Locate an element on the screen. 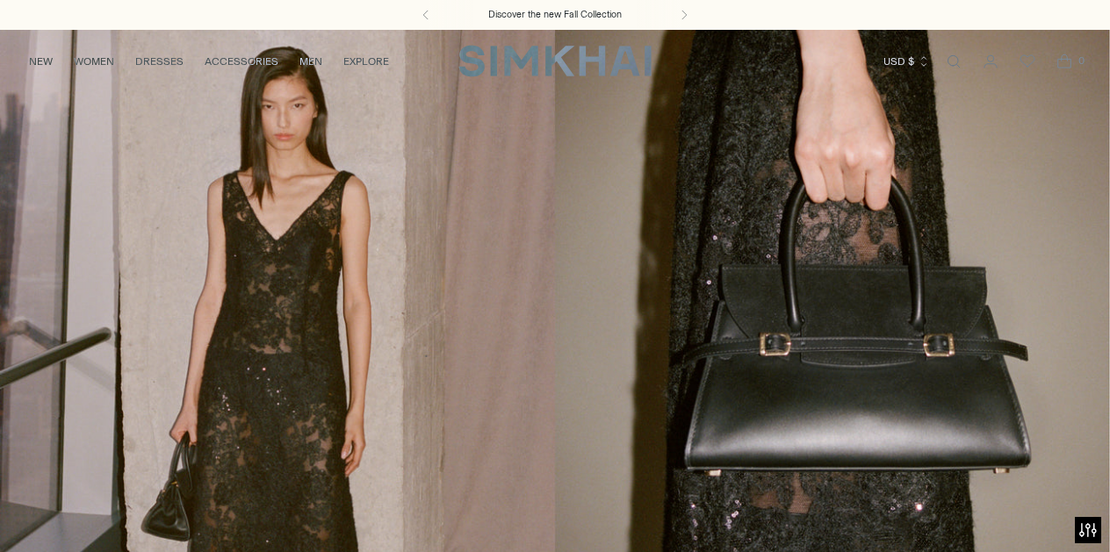 The image size is (1110, 552). a: Discover the new Fall Collection is located at coordinates (555, 15).